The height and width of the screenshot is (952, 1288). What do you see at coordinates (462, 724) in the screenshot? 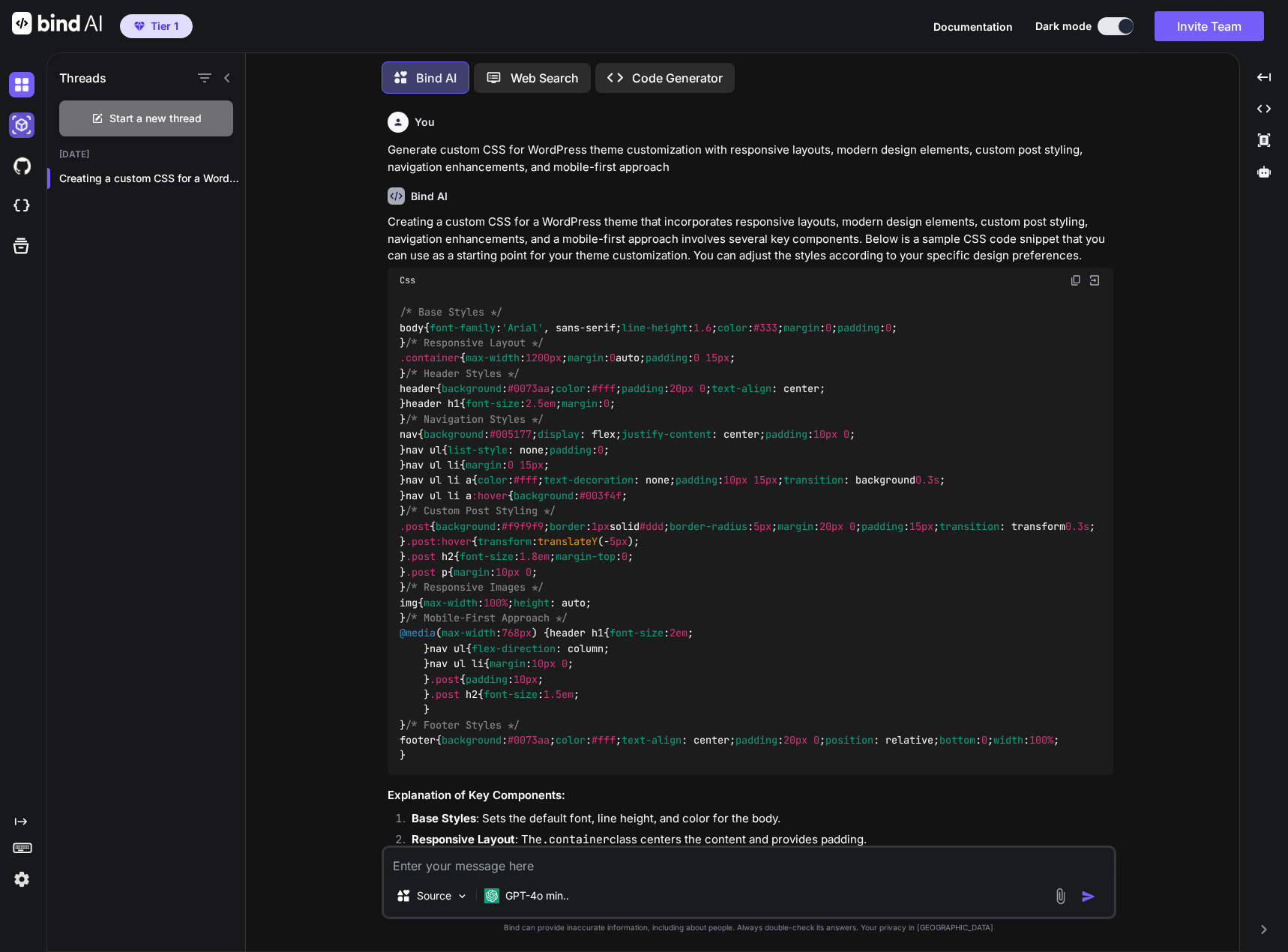
I see `span: /* Footer Styles */` at bounding box center [462, 724].